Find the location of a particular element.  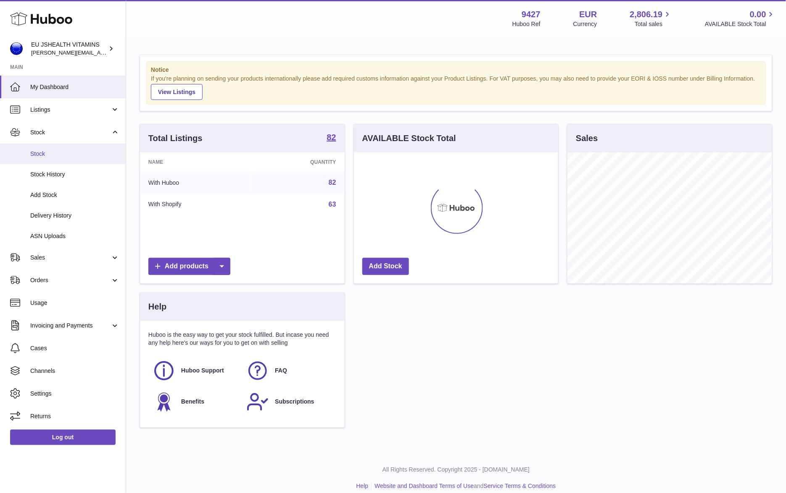

div: If you're planning on sending your products internationally please add required customs informati... is located at coordinates (456, 87).